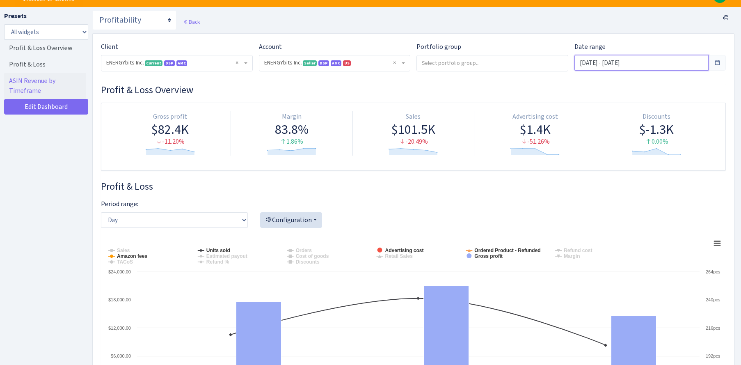 This screenshot has height=365, width=741. What do you see at coordinates (535, 129) in the screenshot?
I see `div: $1.4K` at bounding box center [535, 129].